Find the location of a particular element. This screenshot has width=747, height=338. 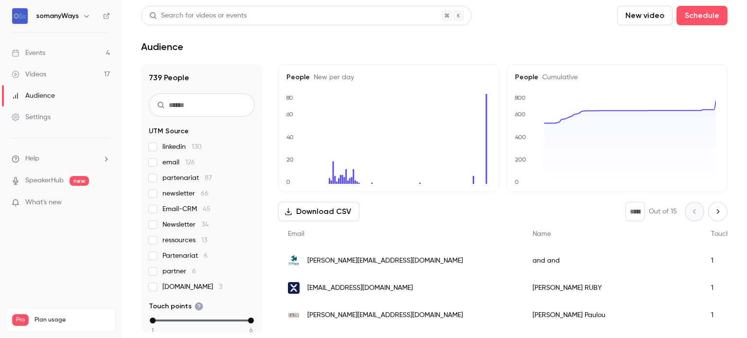

text: 60 is located at coordinates (289, 114).